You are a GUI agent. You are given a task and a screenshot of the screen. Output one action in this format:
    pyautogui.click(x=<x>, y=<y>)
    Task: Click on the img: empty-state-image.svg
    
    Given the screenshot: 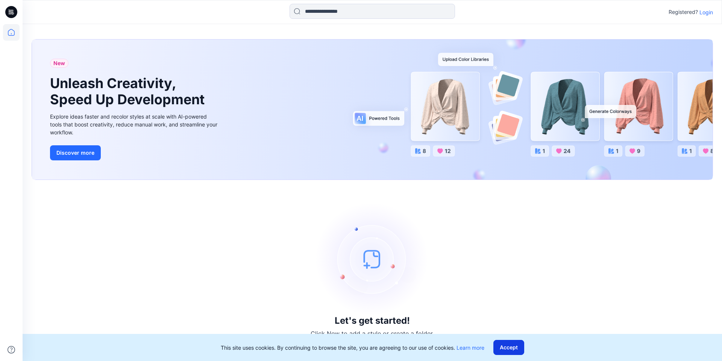 What is the action you would take?
    pyautogui.click(x=372, y=259)
    